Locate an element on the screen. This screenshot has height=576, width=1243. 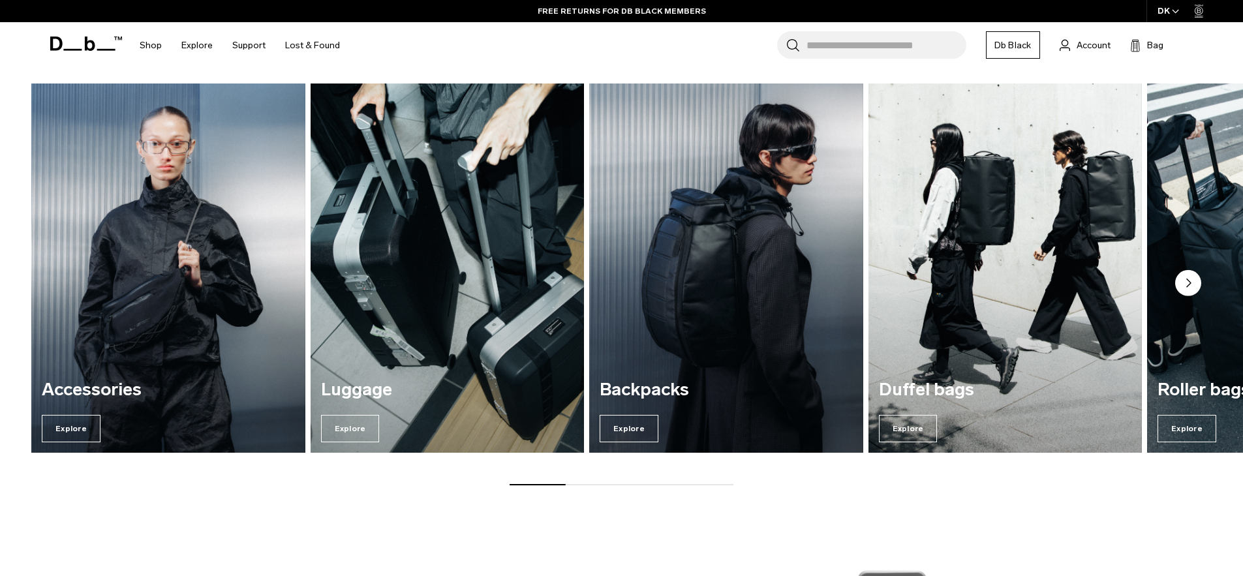
a: Backpacks Explore is located at coordinates (726, 268).